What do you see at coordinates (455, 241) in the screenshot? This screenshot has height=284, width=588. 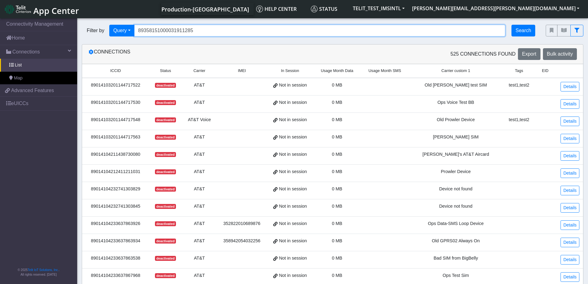 I see `div: Old GPRS02 Always On` at bounding box center [455, 241].